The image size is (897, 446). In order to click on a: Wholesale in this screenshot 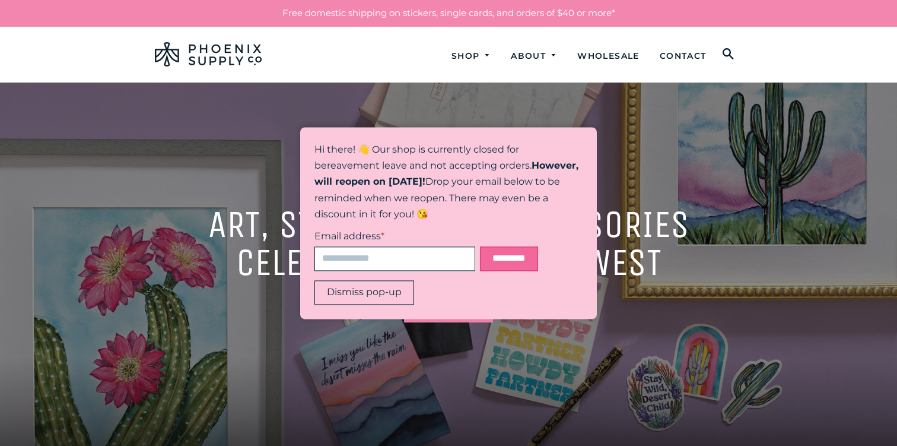, I will do `click(608, 56)`.